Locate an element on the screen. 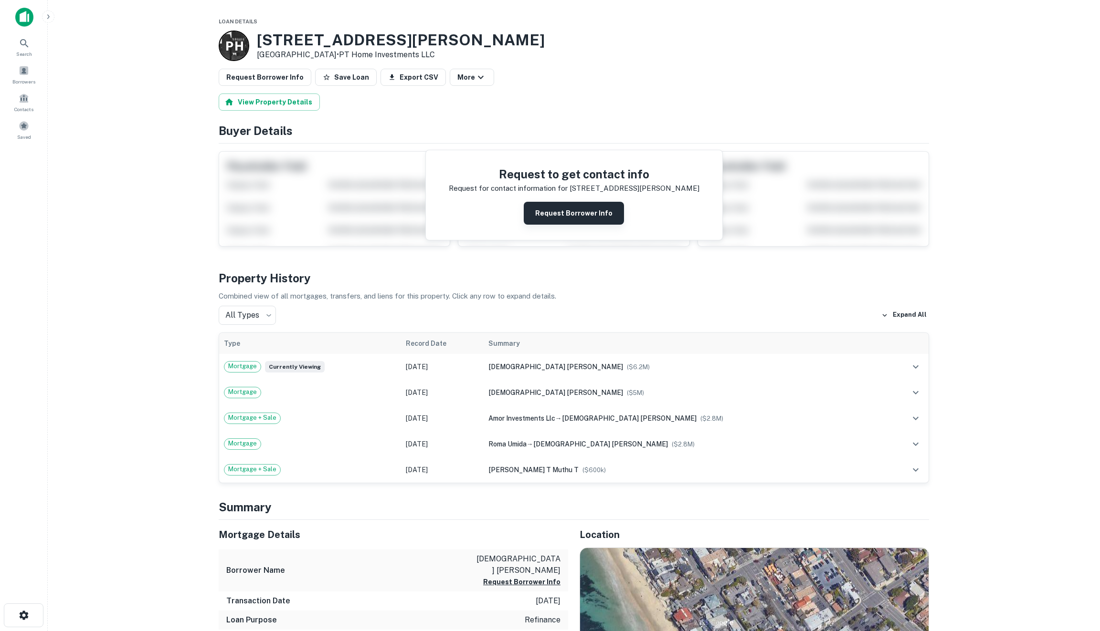  span: roma umida is located at coordinates (507, 444).